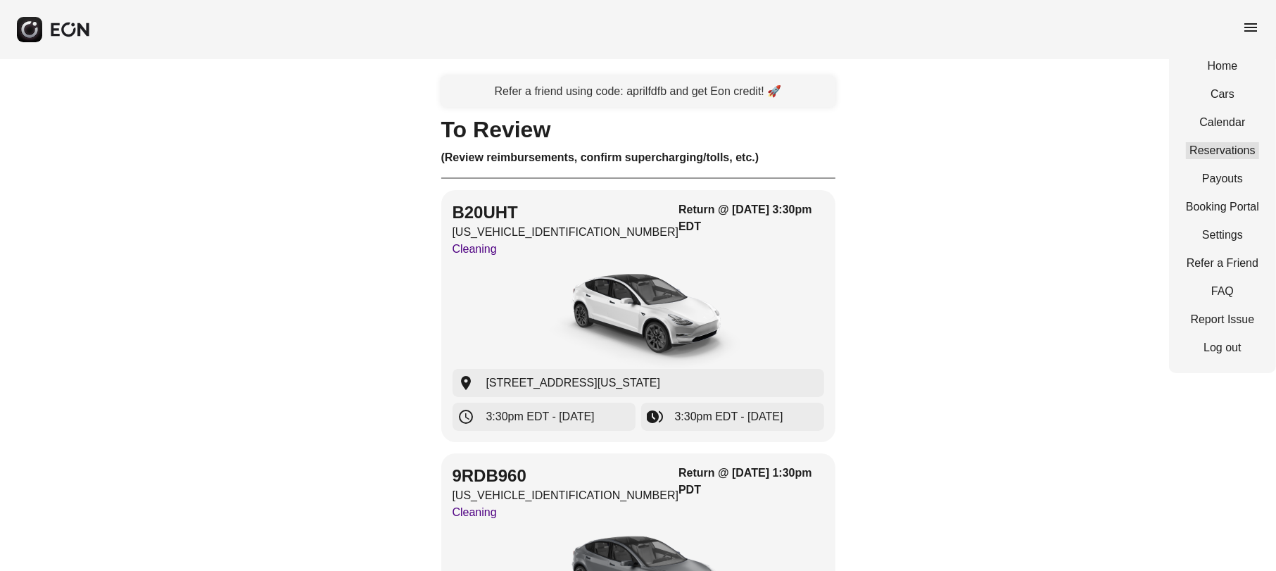 Image resolution: width=1276 pixels, height=571 pixels. I want to click on img: car, so click(638, 316).